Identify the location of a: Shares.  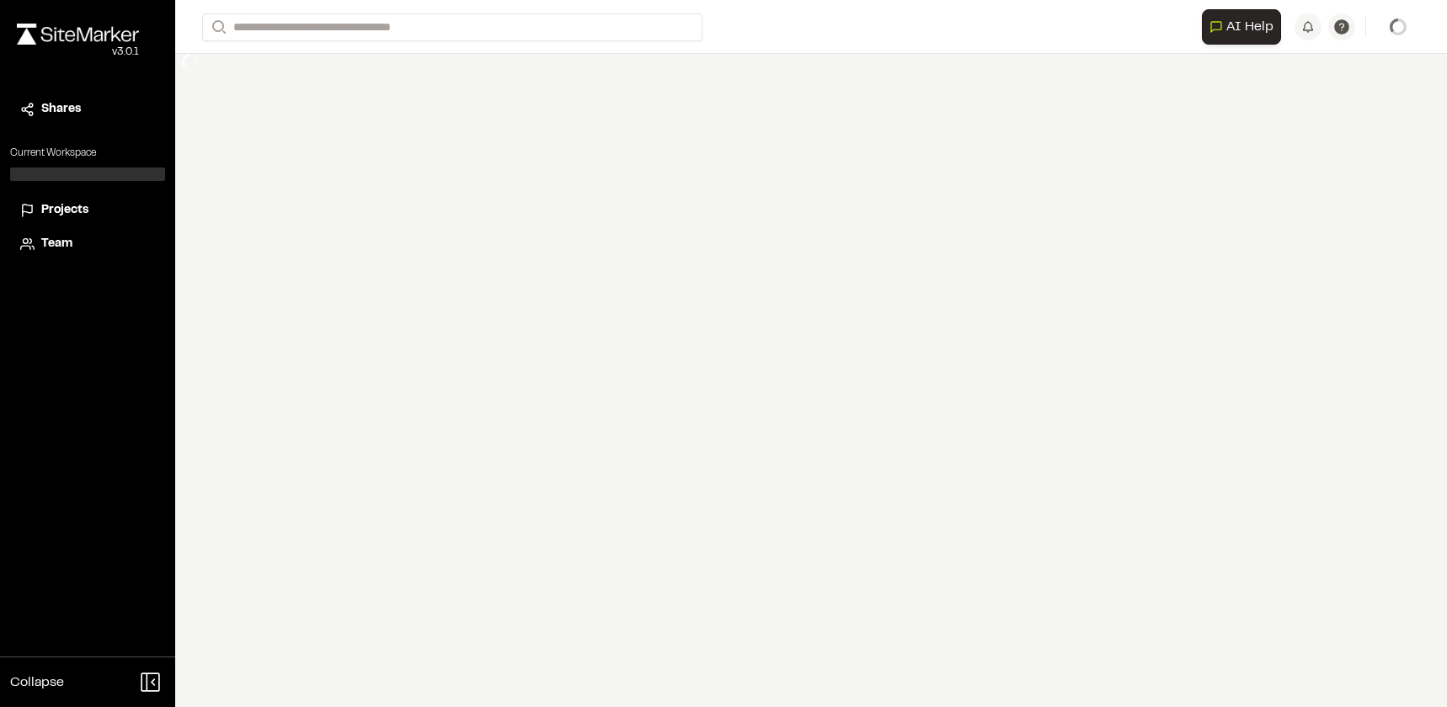
(88, 109).